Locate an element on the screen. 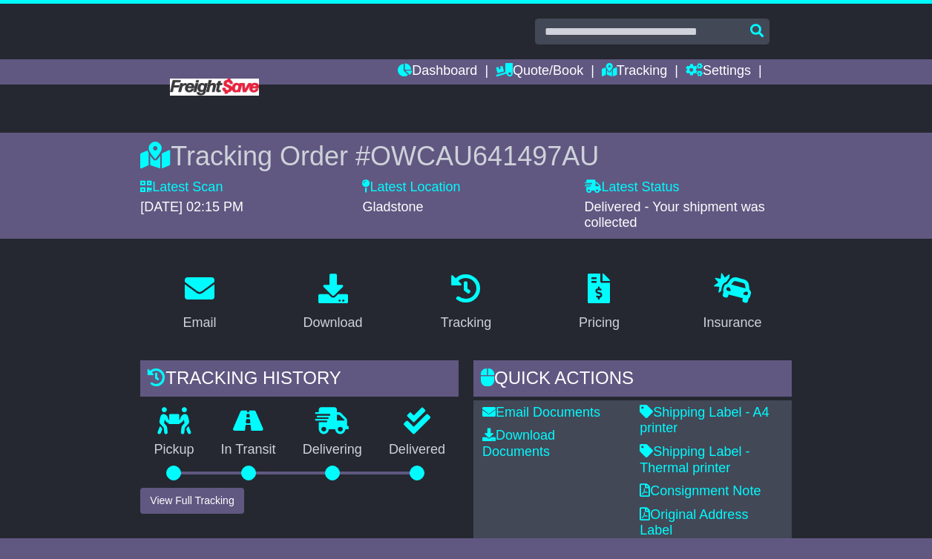 Image resolution: width=932 pixels, height=559 pixels. a: Quote/Book is located at coordinates (539, 72).